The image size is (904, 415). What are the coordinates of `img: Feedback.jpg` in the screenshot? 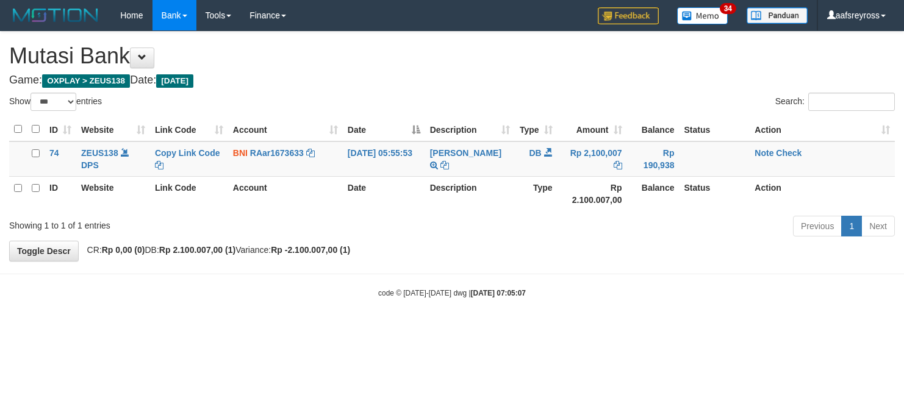 It's located at (628, 16).